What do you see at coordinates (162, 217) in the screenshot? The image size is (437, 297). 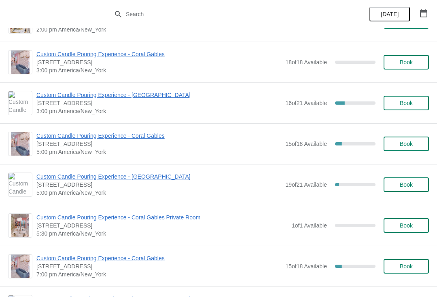 I see `span: Custom Candle Pouring Experience - Coral Gables Private Room` at bounding box center [162, 217].